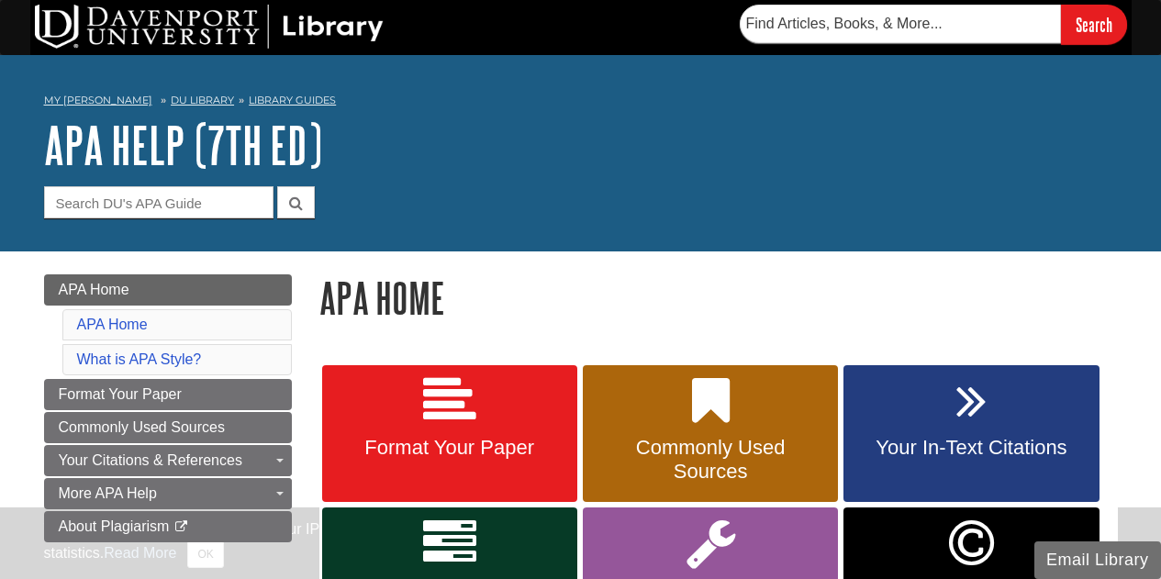 The height and width of the screenshot is (579, 1161). Describe the element at coordinates (933, 24) in the screenshot. I see `form: Searches DU Library's articles, books, and more` at that location.